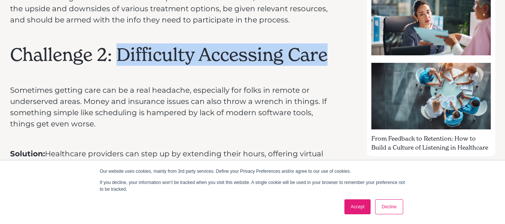  What do you see at coordinates (431, 143) in the screenshot?
I see `div: From Feedback to Retention: How to Build a Culture of Listening in Healthcare` at bounding box center [431, 143].